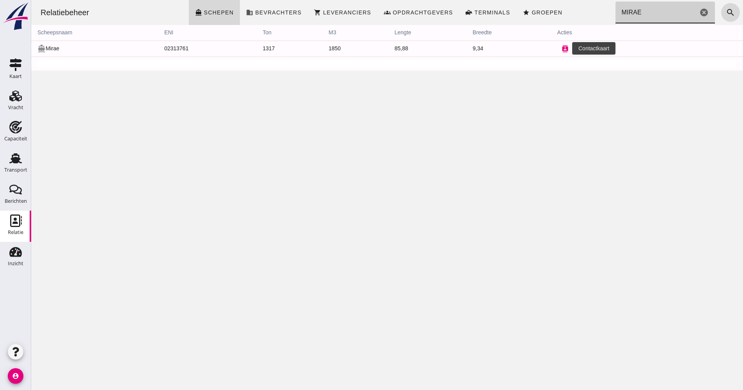  I want to click on i: front_loader, so click(437, 12).